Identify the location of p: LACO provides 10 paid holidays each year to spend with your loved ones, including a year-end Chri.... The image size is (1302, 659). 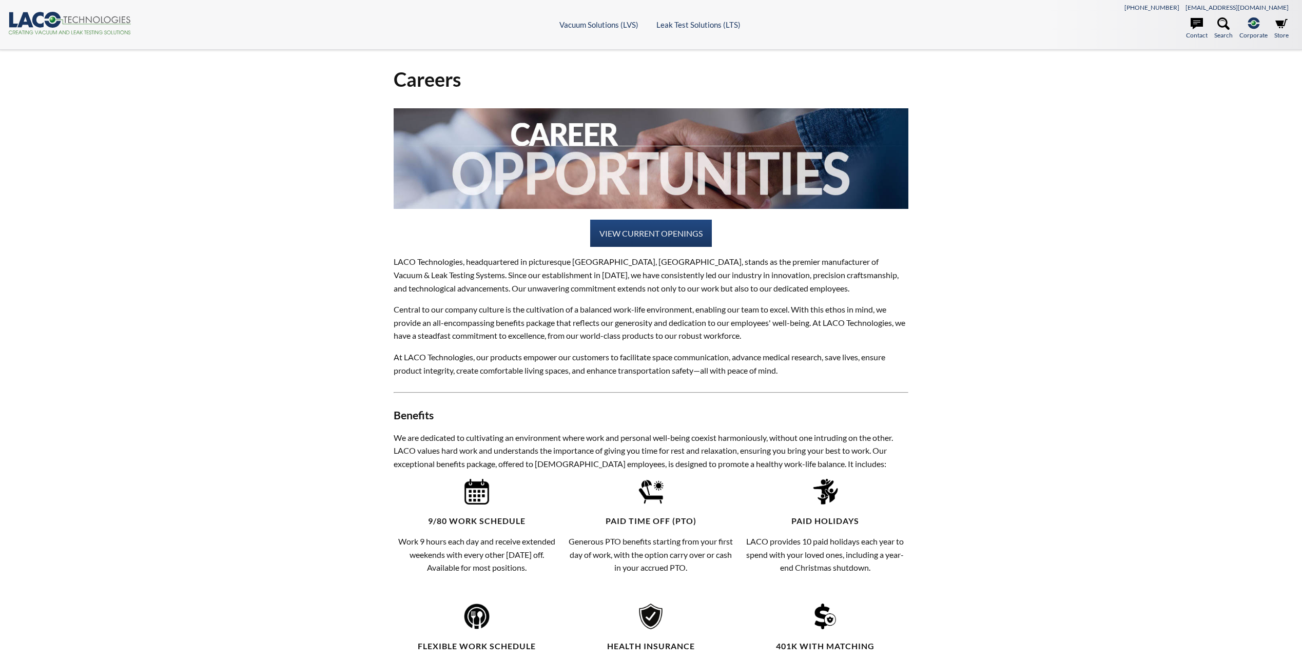
(825, 554).